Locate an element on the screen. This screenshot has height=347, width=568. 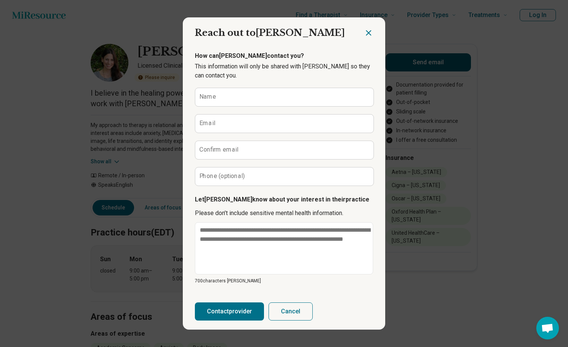
p: Please don’t include sensitive mental health information. is located at coordinates (284, 213).